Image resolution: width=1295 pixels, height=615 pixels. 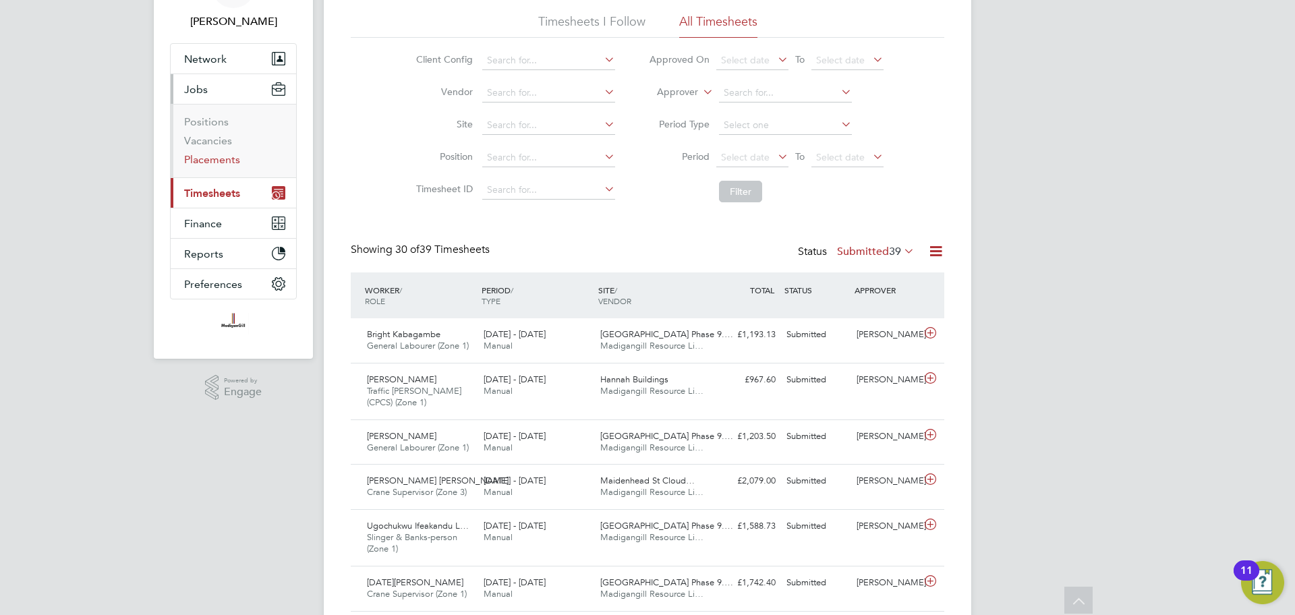 What do you see at coordinates (668, 92) in the screenshot?
I see `label: Approver` at bounding box center [668, 92].